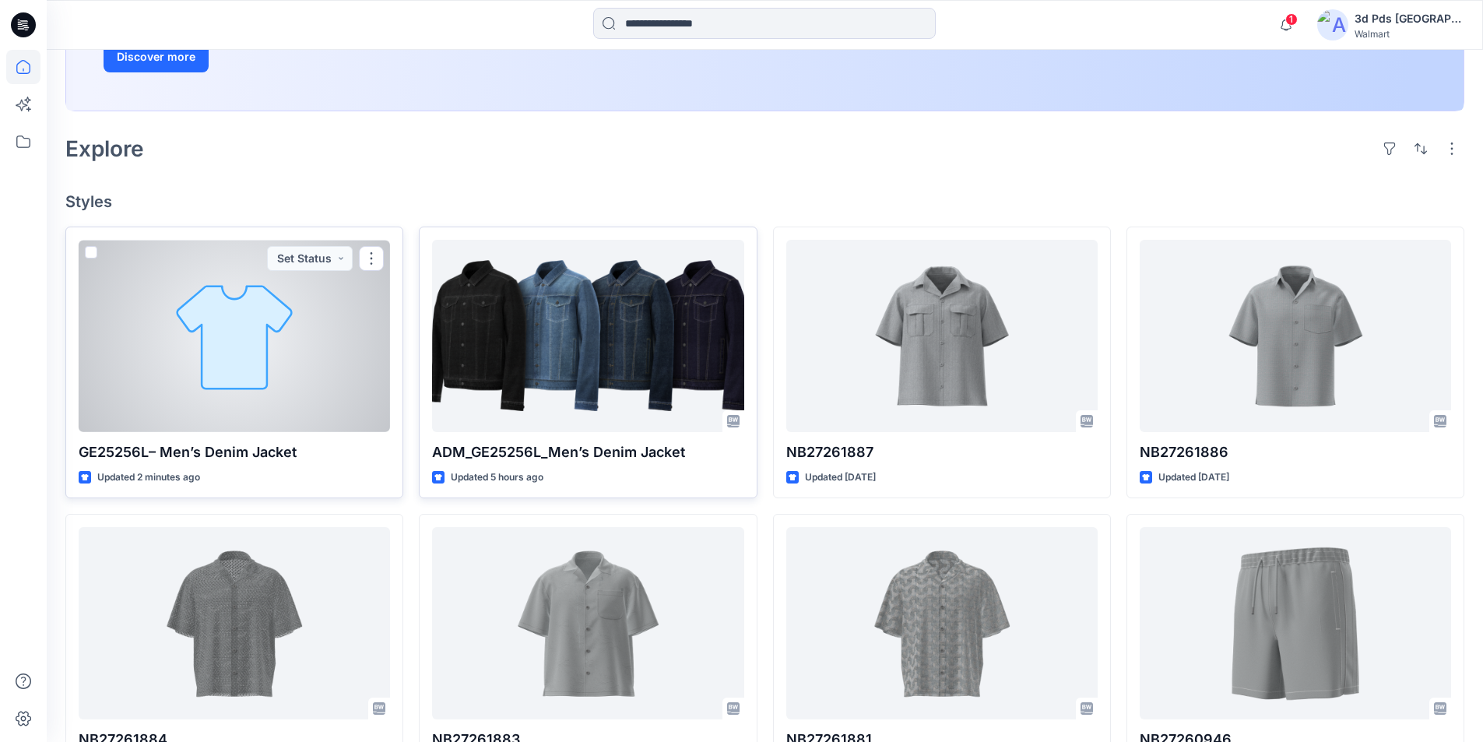 The height and width of the screenshot is (742, 1483). What do you see at coordinates (942, 623) in the screenshot?
I see `a: NB27261881` at bounding box center [942, 623].